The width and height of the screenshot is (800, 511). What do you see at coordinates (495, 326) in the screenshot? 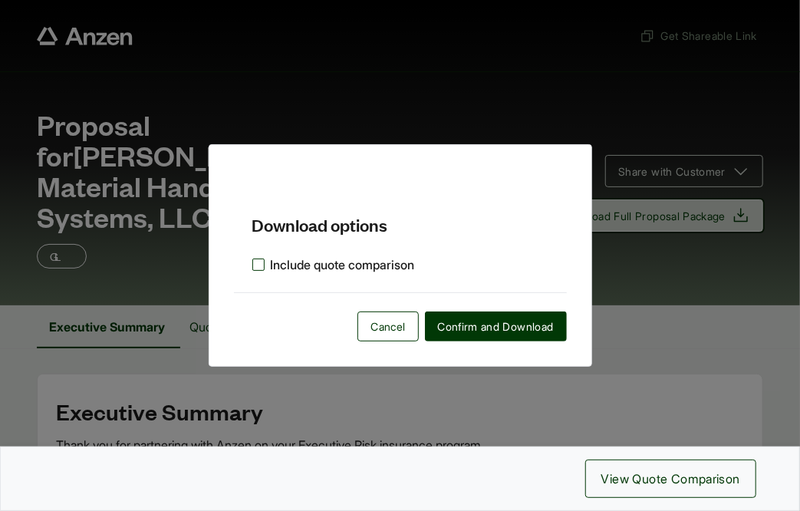
I see `span: Confirm and Download` at bounding box center [495, 326].